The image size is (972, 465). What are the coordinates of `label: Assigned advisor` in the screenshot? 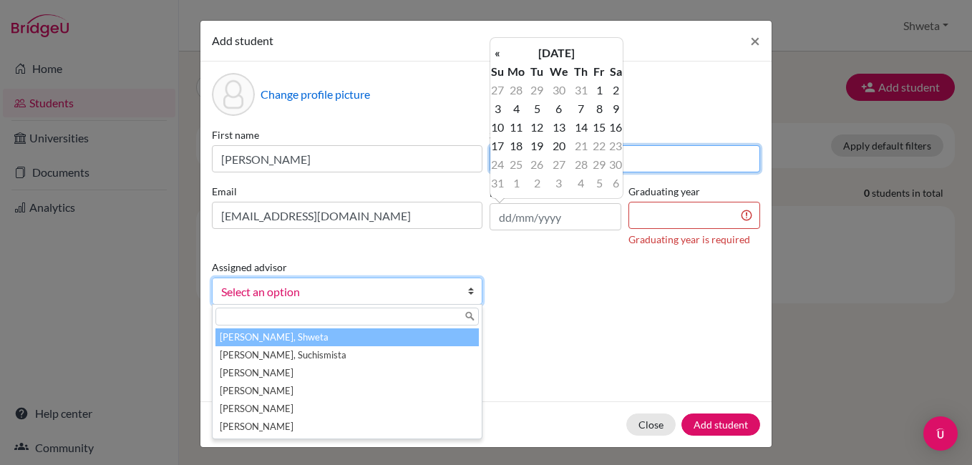 It's located at (249, 267).